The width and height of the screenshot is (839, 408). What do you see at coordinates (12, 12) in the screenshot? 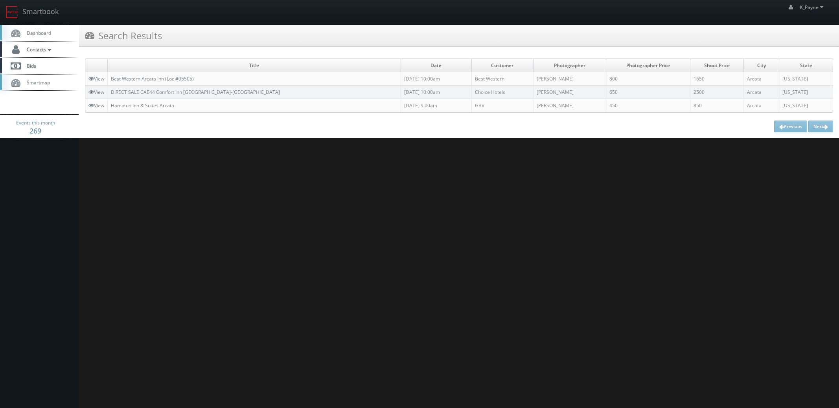
I see `img: smartbook-logo.png` at bounding box center [12, 12].